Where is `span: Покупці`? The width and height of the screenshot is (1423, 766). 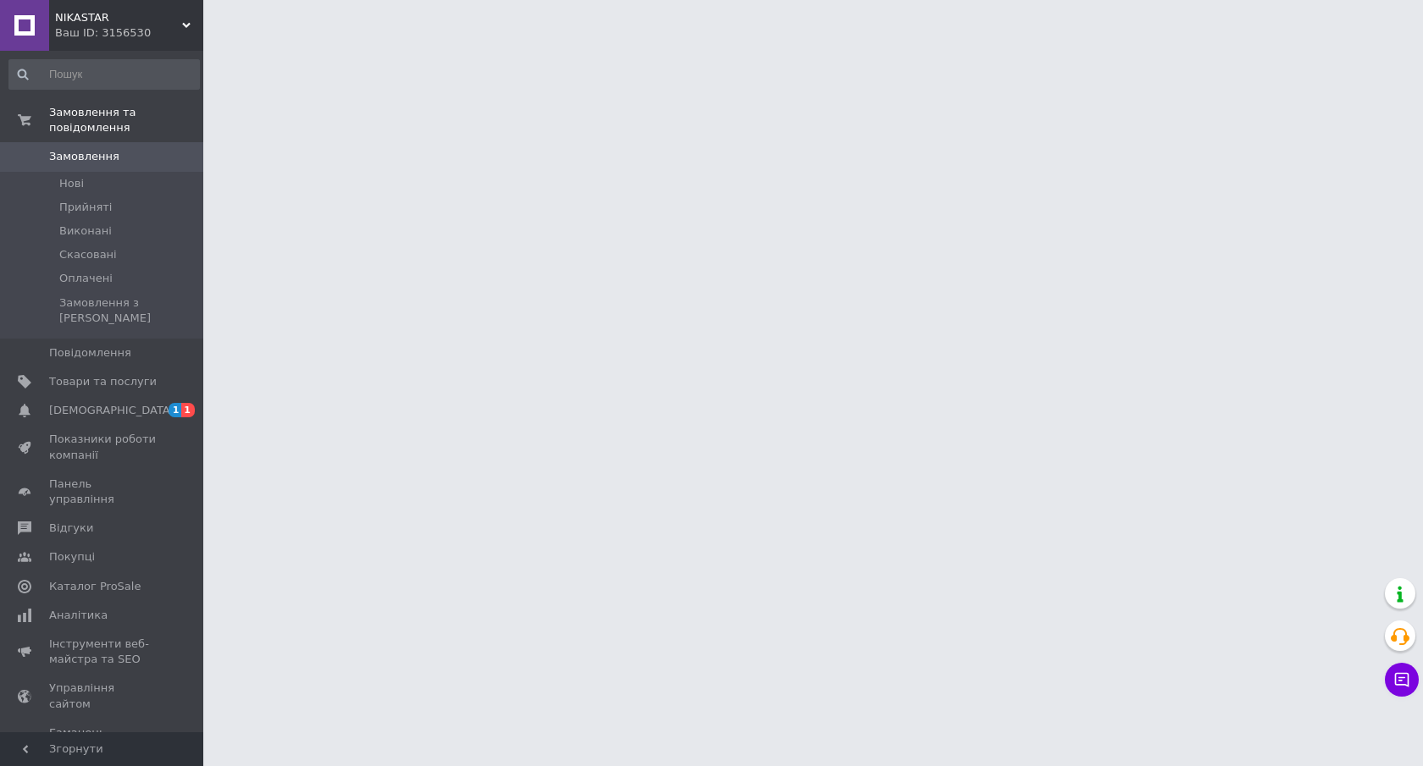 span: Покупці is located at coordinates (72, 557).